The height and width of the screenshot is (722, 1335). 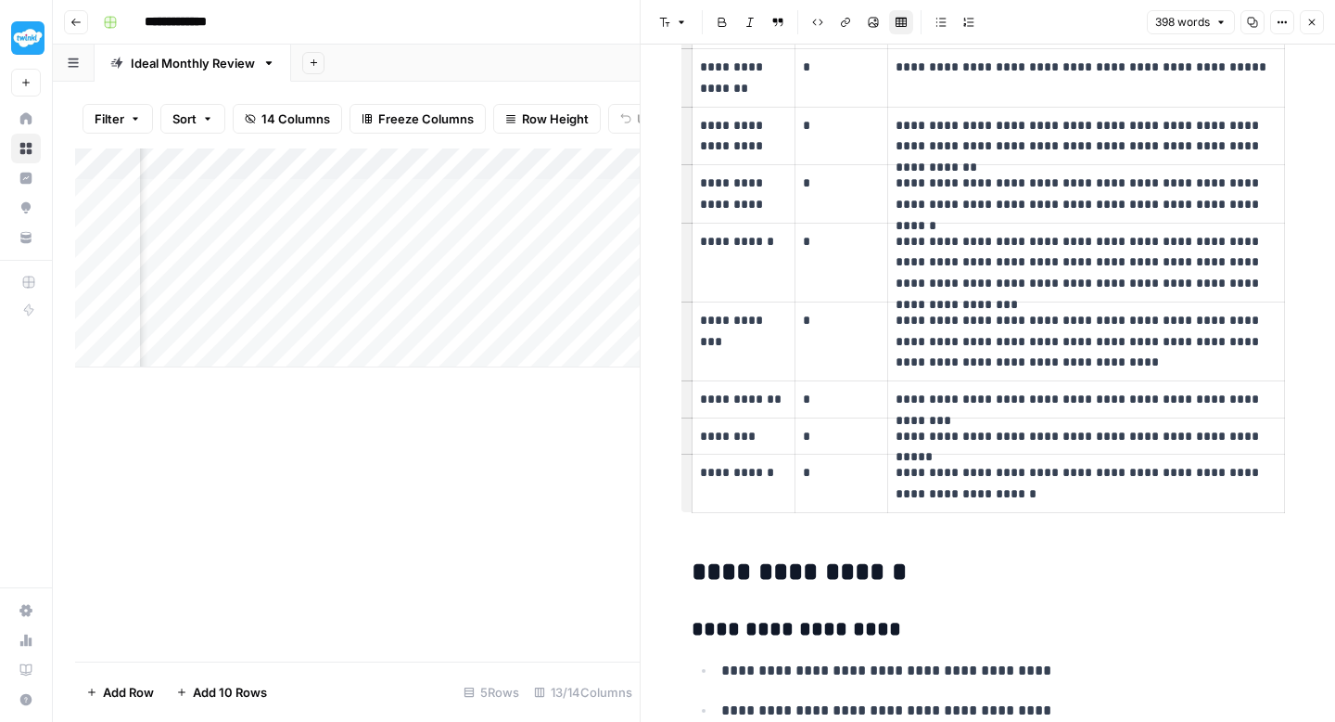 What do you see at coordinates (28, 38) in the screenshot?
I see `img: Twinkl Logo` at bounding box center [28, 38].